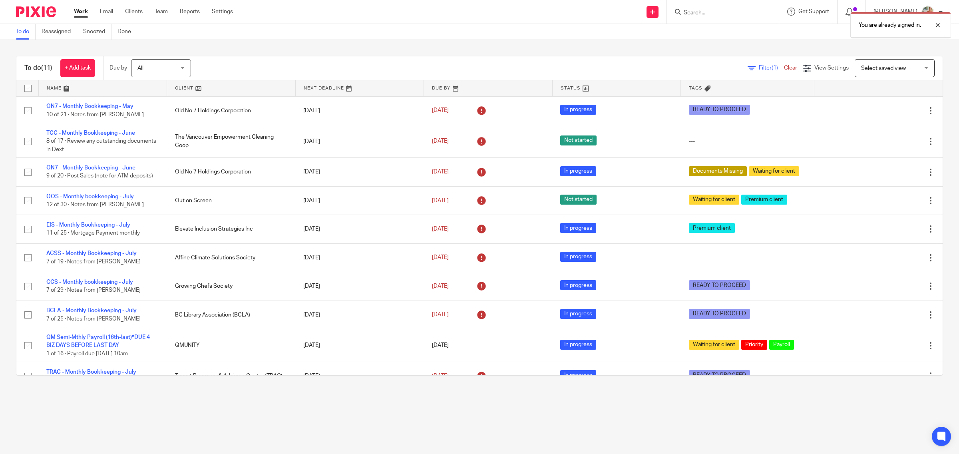 This screenshot has width=959, height=454. Describe the element at coordinates (90, 197) in the screenshot. I see `a: OOS - Monthly bookkeeping - July` at that location.